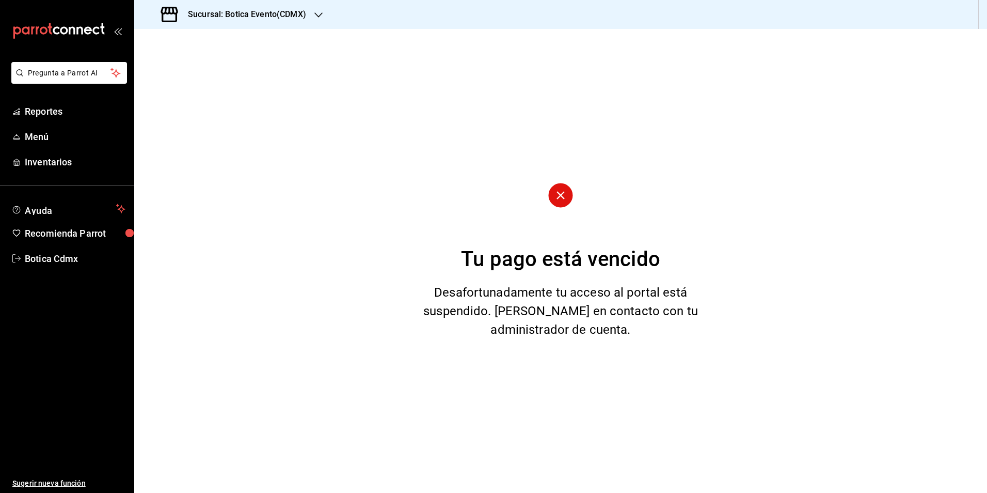  Describe the element at coordinates (561, 259) in the screenshot. I see `div: Tu pago está vencido` at that location.